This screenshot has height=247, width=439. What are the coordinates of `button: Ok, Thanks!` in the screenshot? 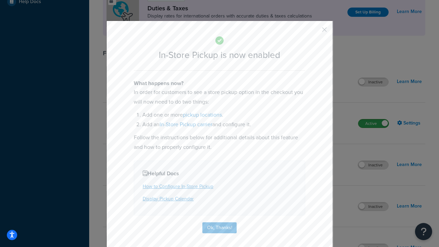 It's located at (219, 228).